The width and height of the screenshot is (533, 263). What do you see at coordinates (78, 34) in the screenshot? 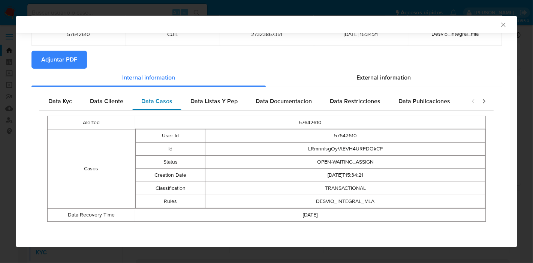
I see `span: 57642610` at bounding box center [78, 34].